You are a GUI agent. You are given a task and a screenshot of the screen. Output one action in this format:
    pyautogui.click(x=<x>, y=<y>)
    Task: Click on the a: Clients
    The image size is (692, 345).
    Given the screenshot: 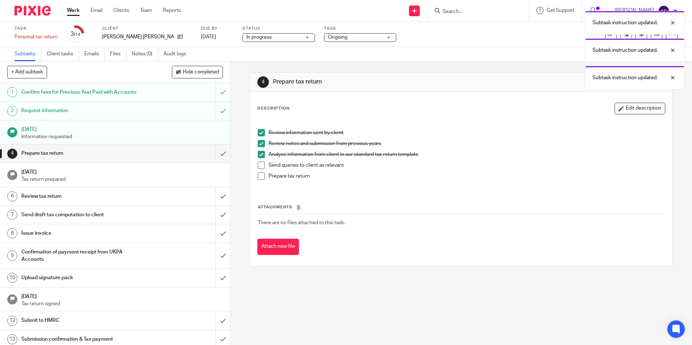 What is the action you would take?
    pyautogui.click(x=121, y=10)
    